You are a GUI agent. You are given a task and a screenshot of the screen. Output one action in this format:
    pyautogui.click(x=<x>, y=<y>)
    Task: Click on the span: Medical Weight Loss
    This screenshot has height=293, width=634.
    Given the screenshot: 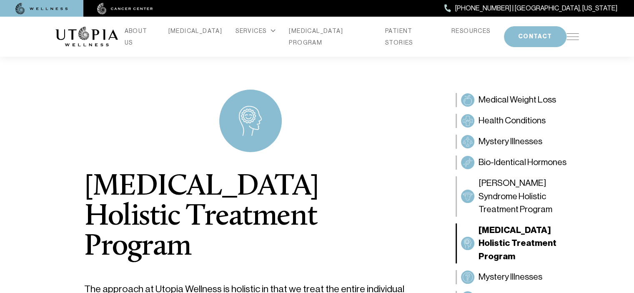 What is the action you would take?
    pyautogui.click(x=518, y=100)
    